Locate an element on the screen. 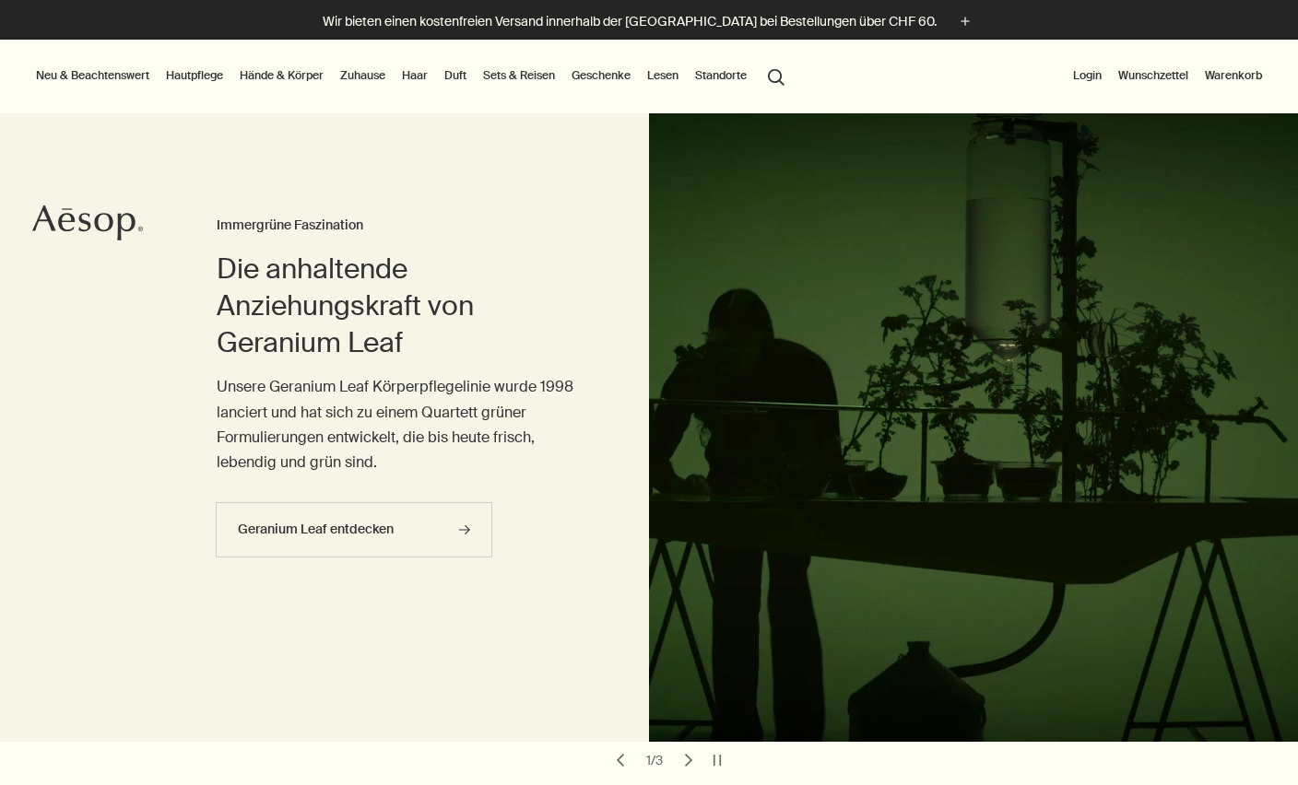  button: Neu & Beachtenswert is located at coordinates (92, 76).